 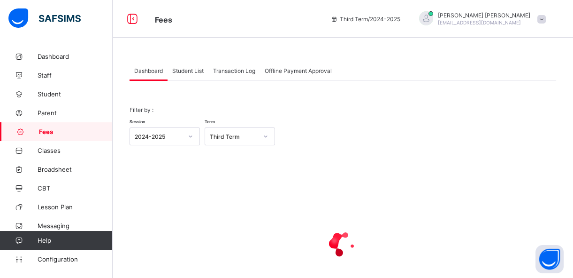 I want to click on button: Open asap, so click(x=550, y=259).